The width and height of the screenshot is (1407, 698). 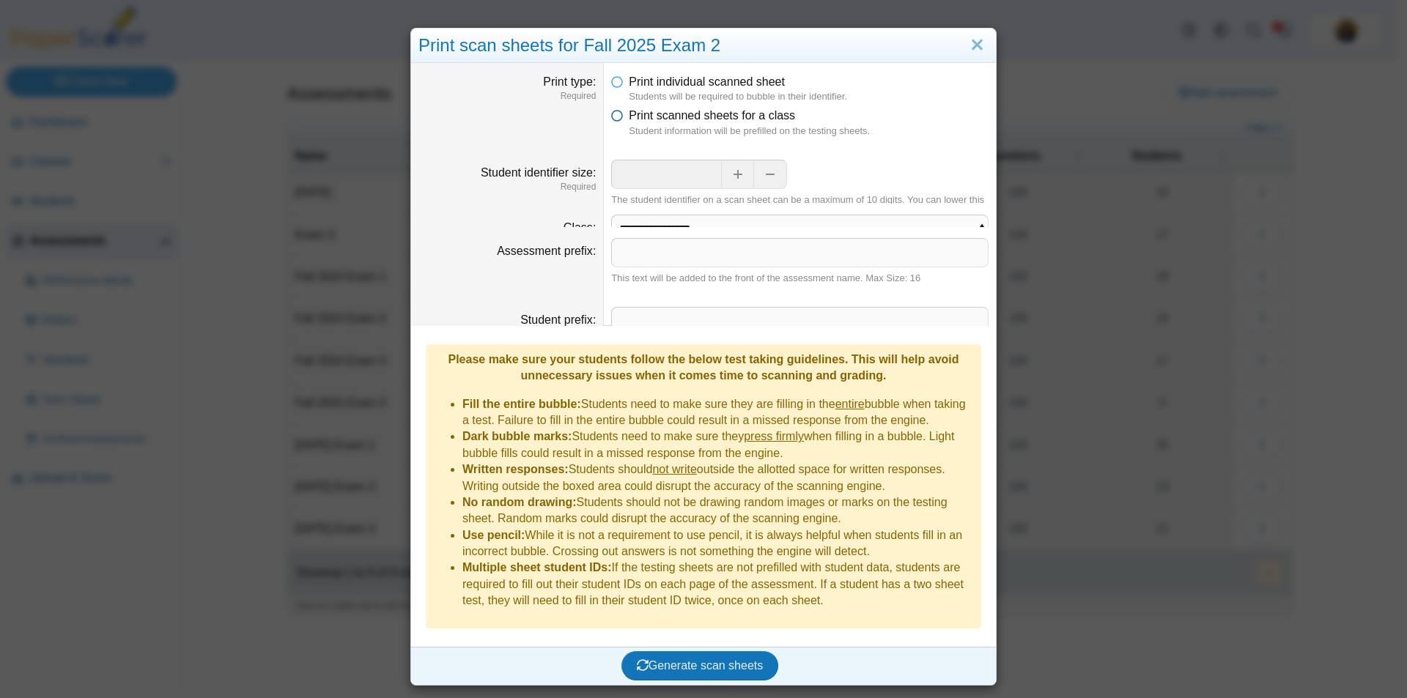 What do you see at coordinates (493, 535) in the screenshot?
I see `b: Use pencil:` at bounding box center [493, 535].